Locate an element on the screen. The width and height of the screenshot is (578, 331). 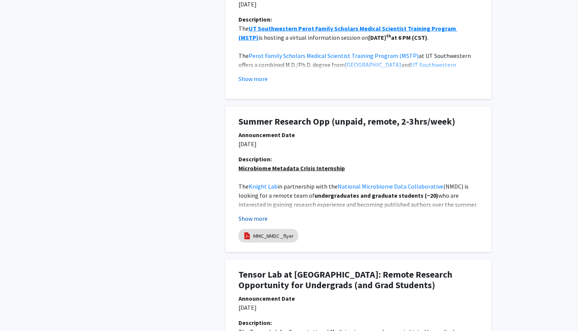
strong: th is located at coordinates (388, 36).